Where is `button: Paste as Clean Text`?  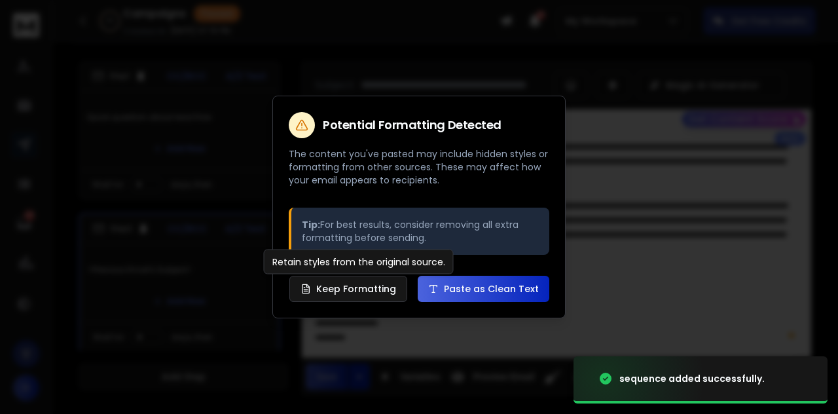
button: Paste as Clean Text is located at coordinates (483, 289).